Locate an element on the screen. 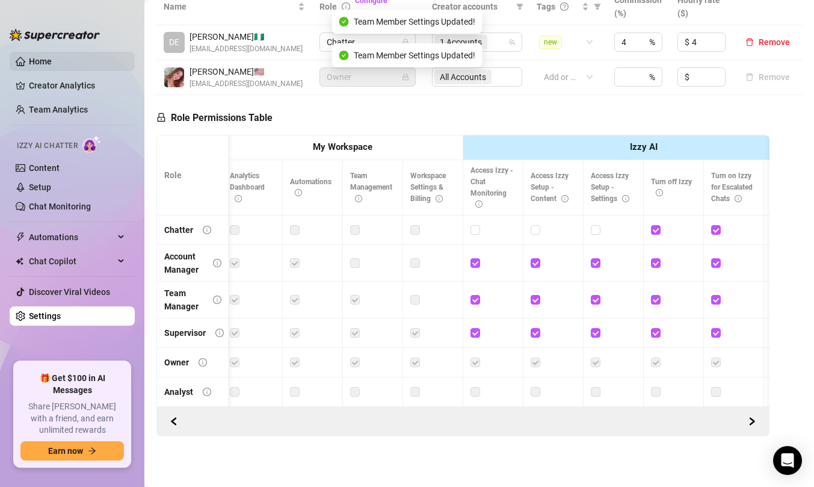  span: DE is located at coordinates (174, 42).